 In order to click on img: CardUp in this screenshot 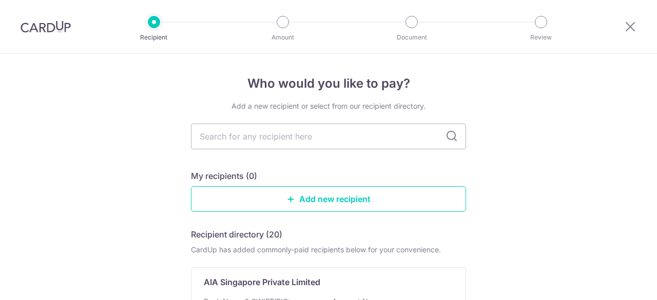, I will do `click(46, 27)`.